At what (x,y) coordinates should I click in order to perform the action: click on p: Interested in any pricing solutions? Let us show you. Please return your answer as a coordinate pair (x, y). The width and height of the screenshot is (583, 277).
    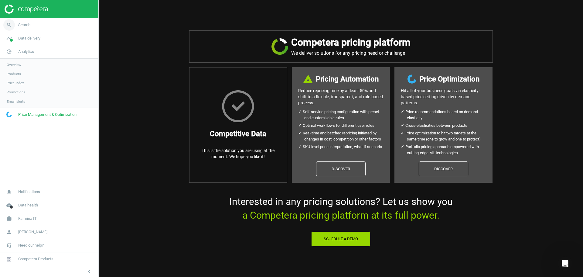
    Looking at the image, I should click on (341, 208).